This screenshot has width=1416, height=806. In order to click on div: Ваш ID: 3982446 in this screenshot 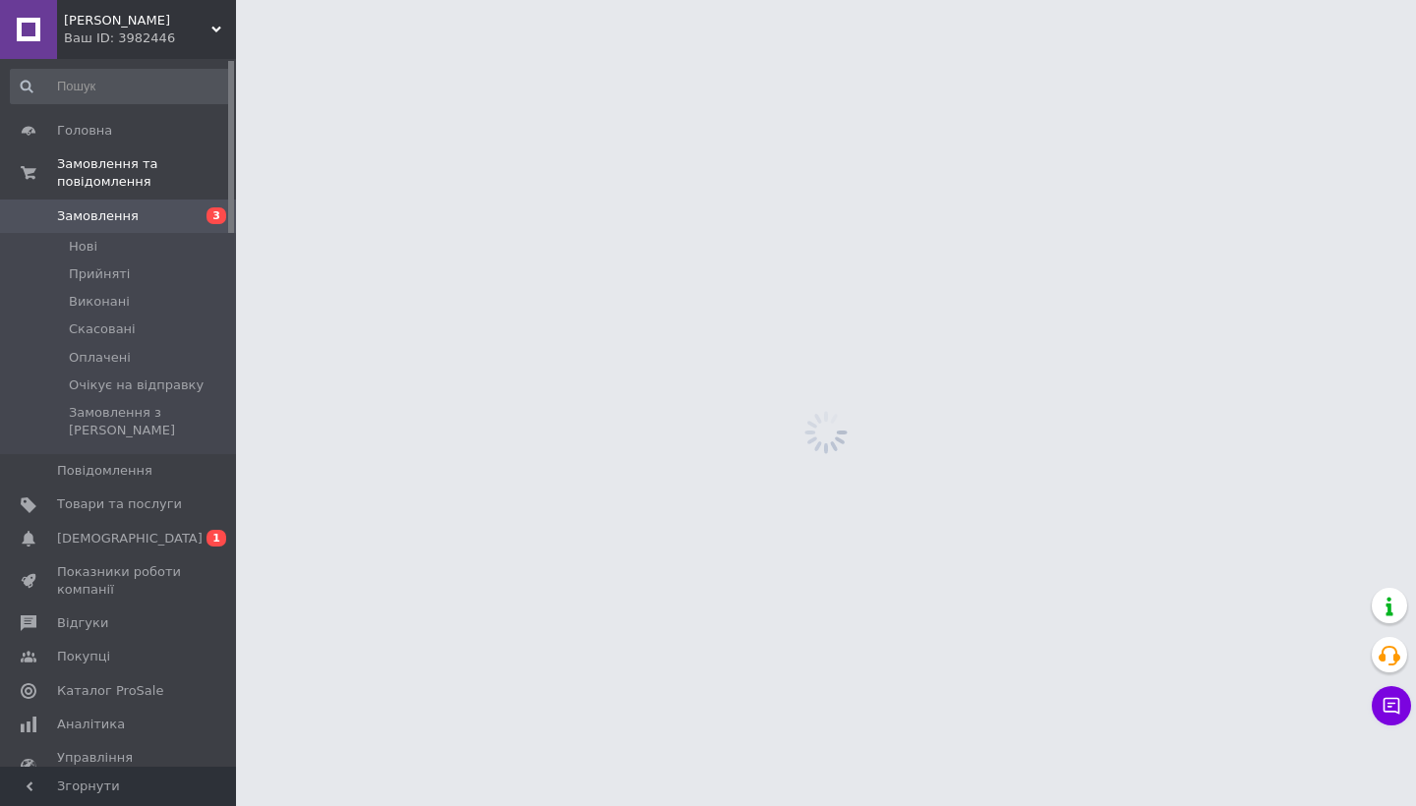, I will do `click(149, 38)`.